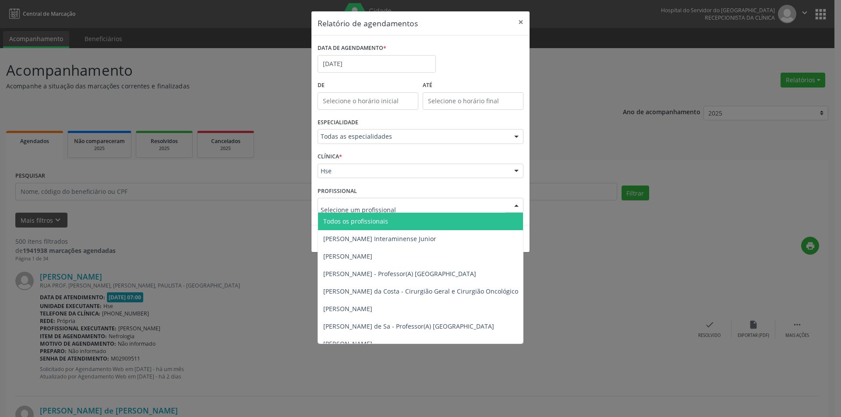 This screenshot has width=841, height=417. Describe the element at coordinates (521, 22) in the screenshot. I see `button: Close` at that location.